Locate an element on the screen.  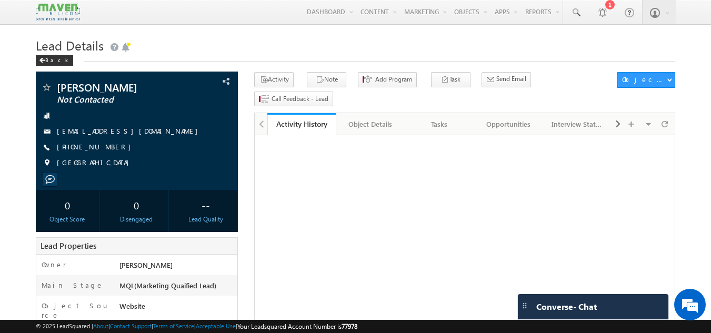
span: Lead Properties is located at coordinates (68, 246).